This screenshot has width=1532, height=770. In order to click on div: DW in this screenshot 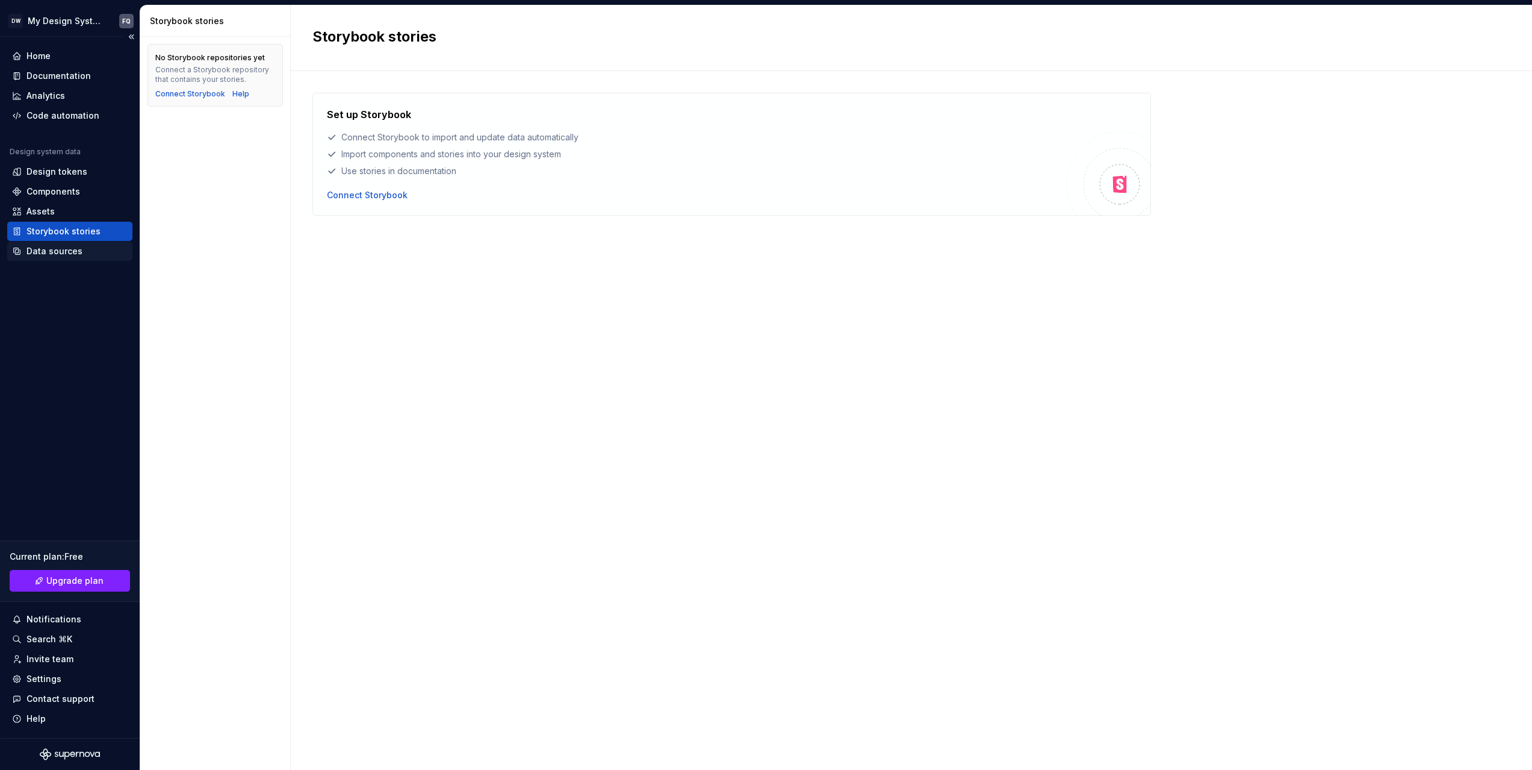, I will do `click(16, 21)`.